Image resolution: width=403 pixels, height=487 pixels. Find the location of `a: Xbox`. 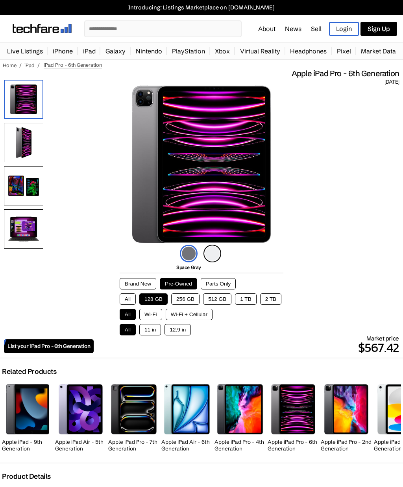

a: Xbox is located at coordinates (222, 51).